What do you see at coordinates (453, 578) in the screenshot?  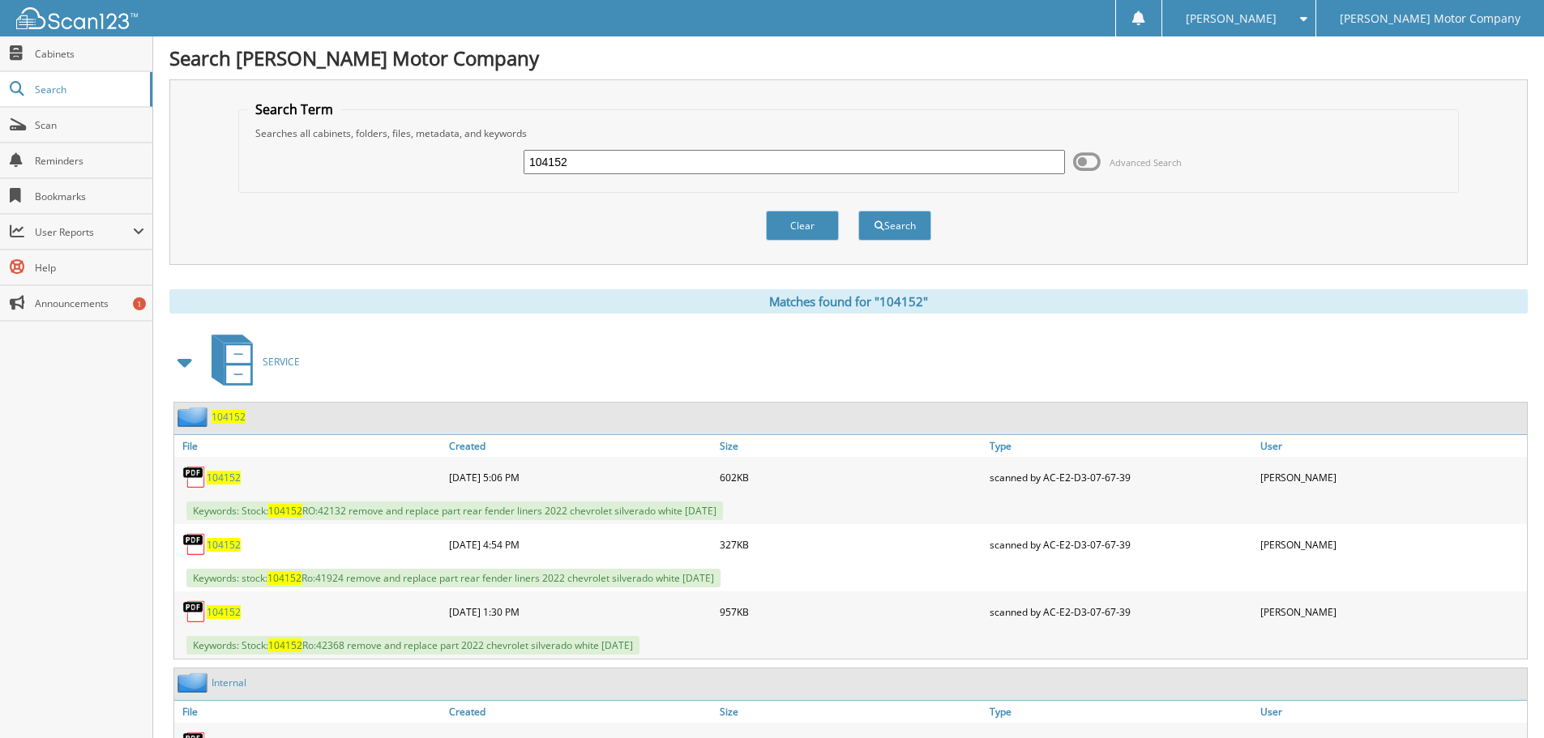 I see `span: Keywords: stock: Ro:41924 remove and replace part rear fender liners 2022 chevrolet silverado whi...` at bounding box center [453, 578].